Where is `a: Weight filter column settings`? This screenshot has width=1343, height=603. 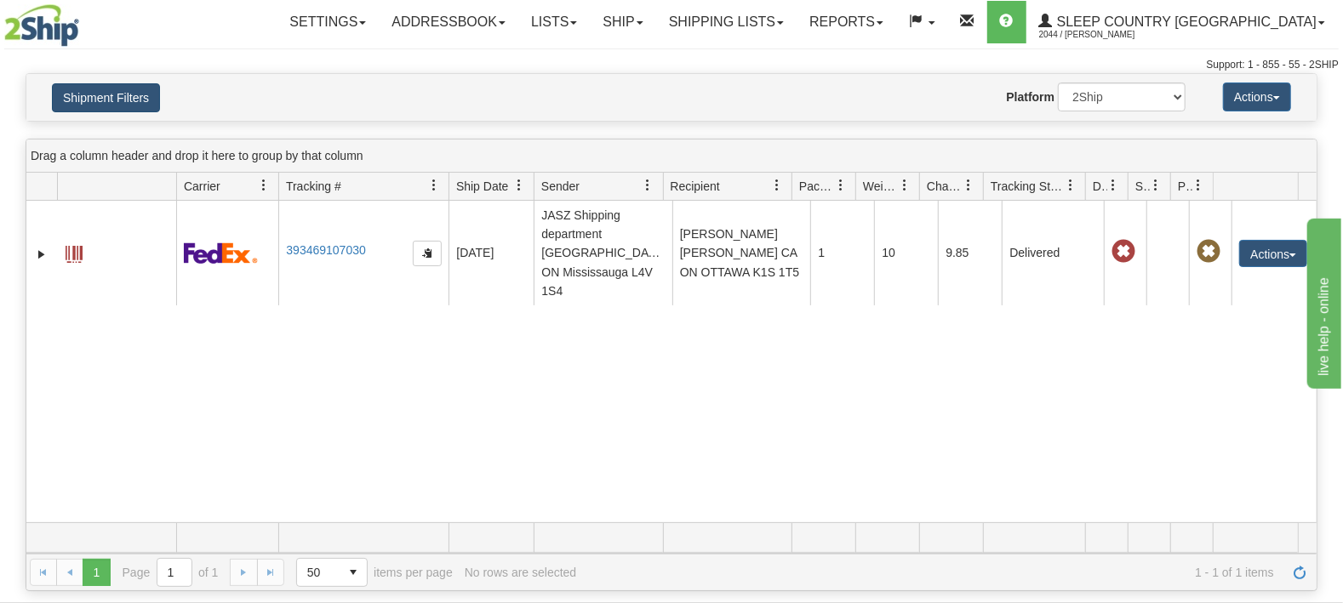
a: Weight filter column settings is located at coordinates (905, 186).